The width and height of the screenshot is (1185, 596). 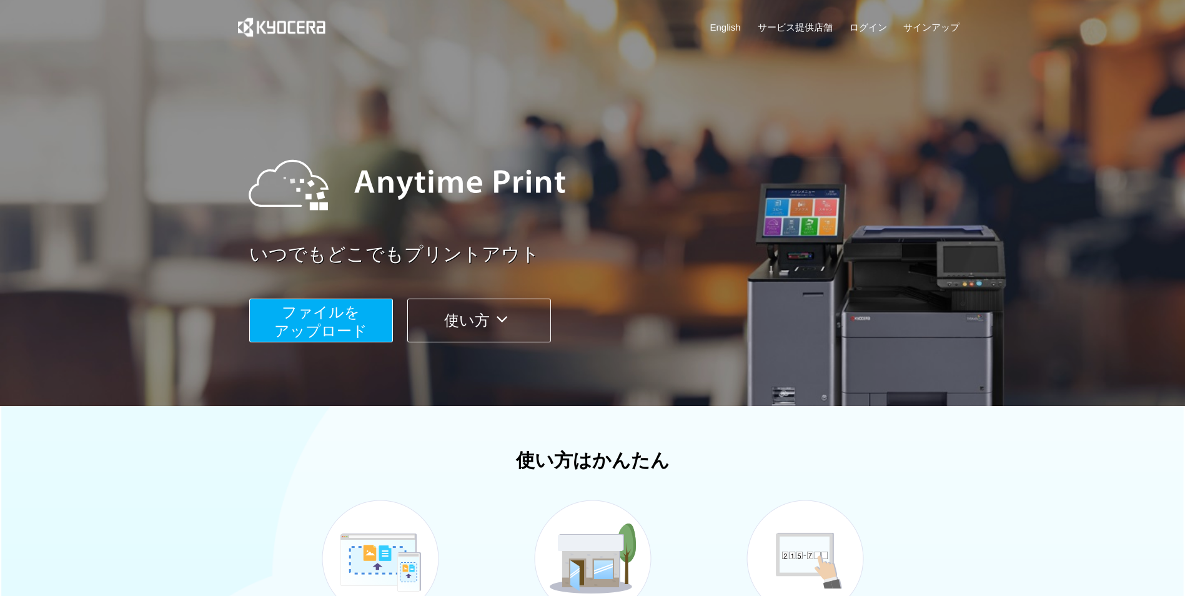 I want to click on a: サインアップ, so click(x=931, y=27).